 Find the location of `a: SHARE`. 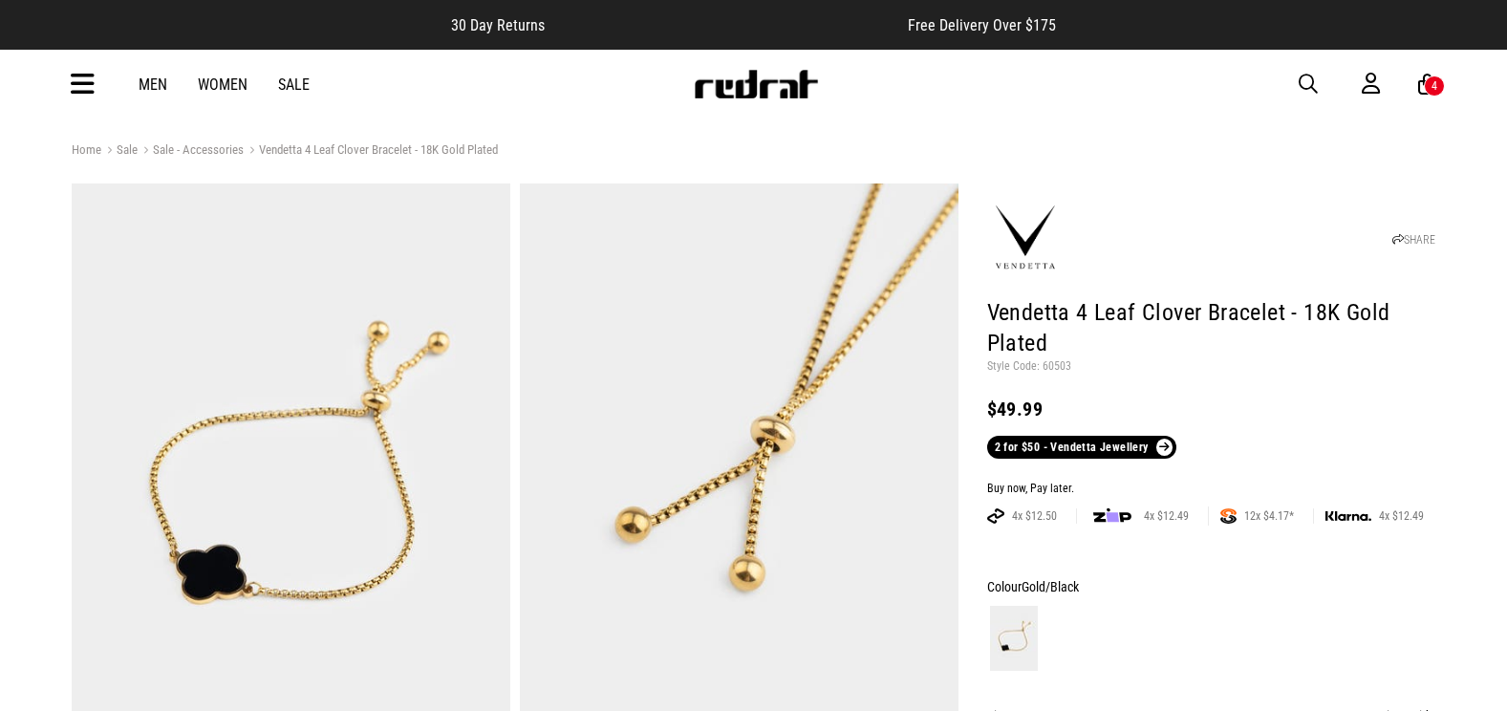

a: SHARE is located at coordinates (1413, 240).